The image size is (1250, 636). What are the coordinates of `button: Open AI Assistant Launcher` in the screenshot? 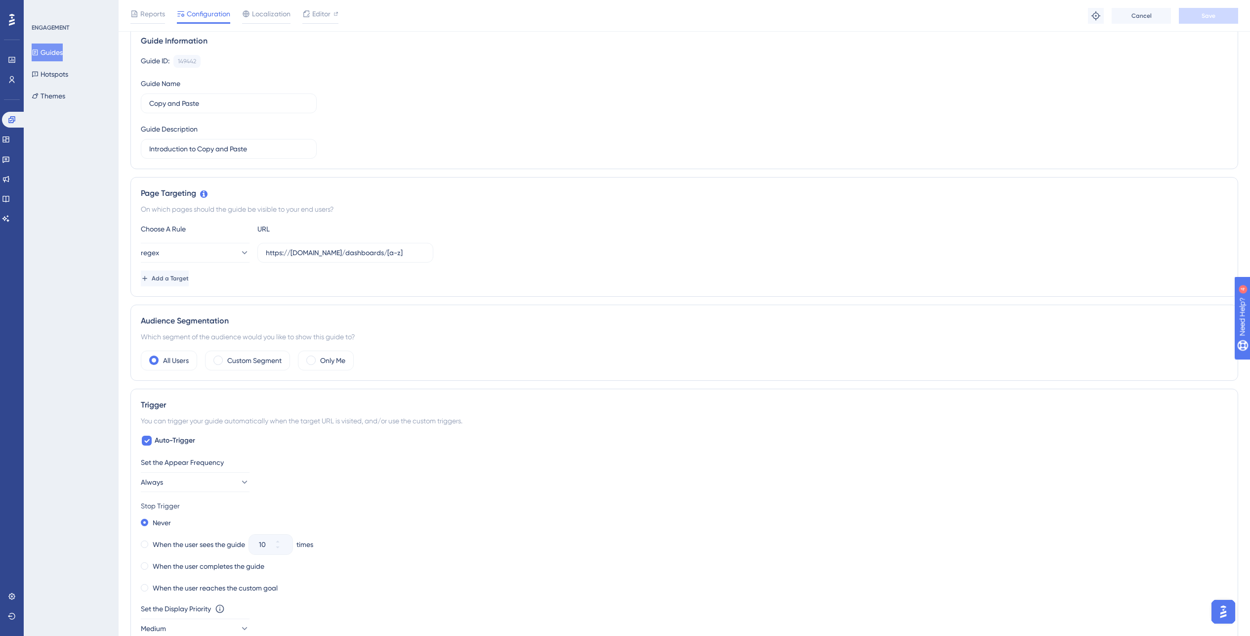 It's located at (15, 15).